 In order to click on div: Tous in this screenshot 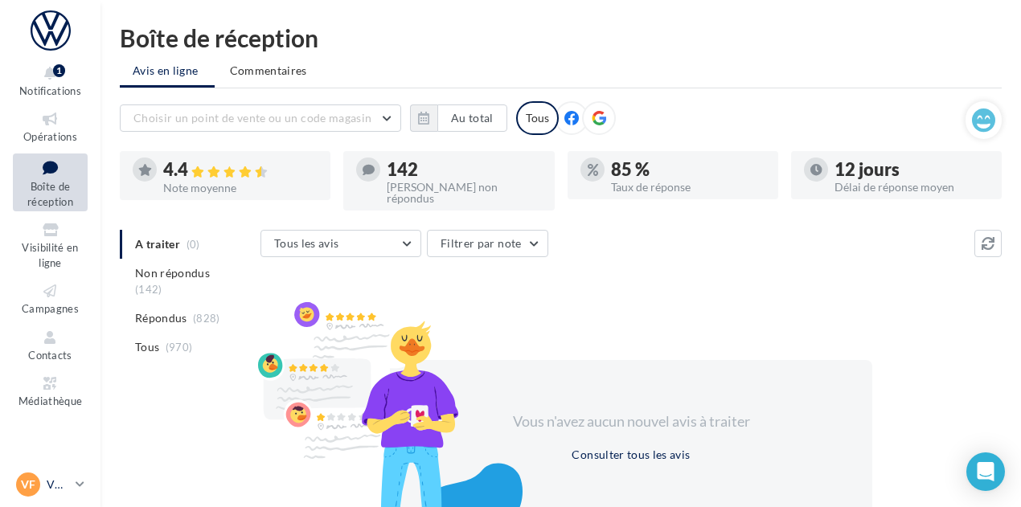, I will do `click(537, 118)`.